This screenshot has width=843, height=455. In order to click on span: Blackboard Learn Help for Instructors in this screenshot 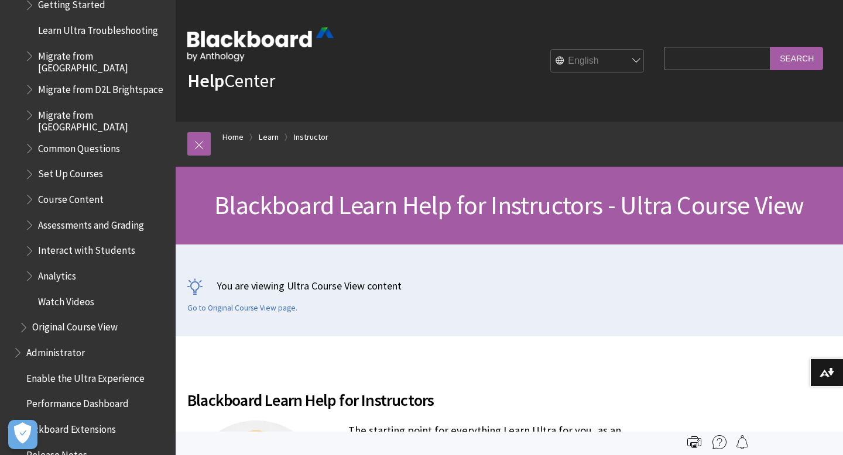, I will do `click(423, 400)`.